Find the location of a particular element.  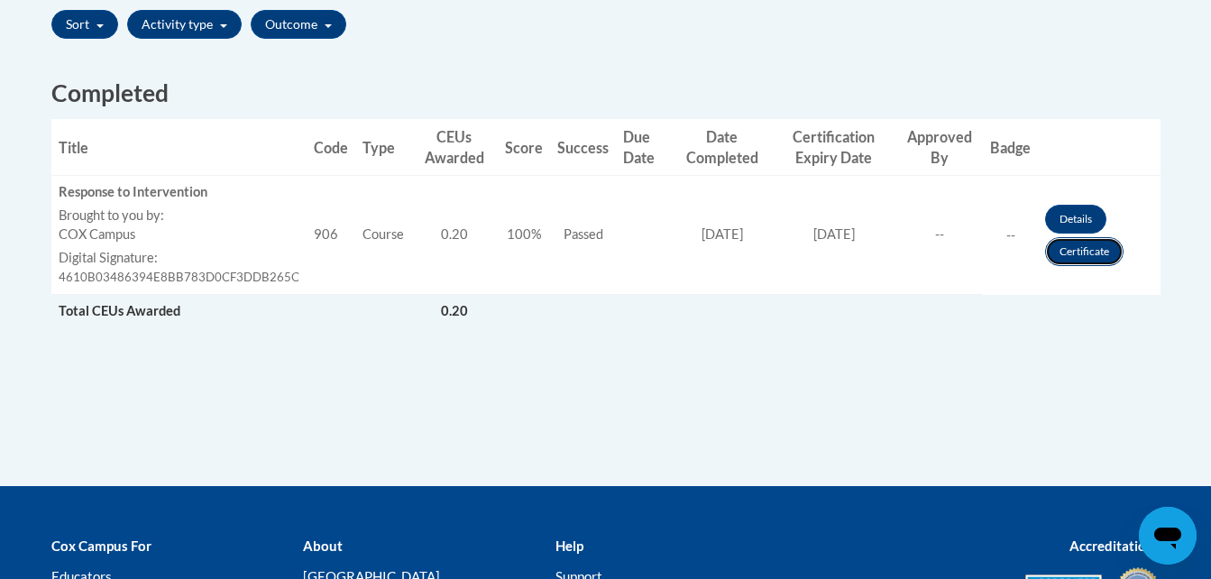

b: Cox Campus For is located at coordinates (101, 545).